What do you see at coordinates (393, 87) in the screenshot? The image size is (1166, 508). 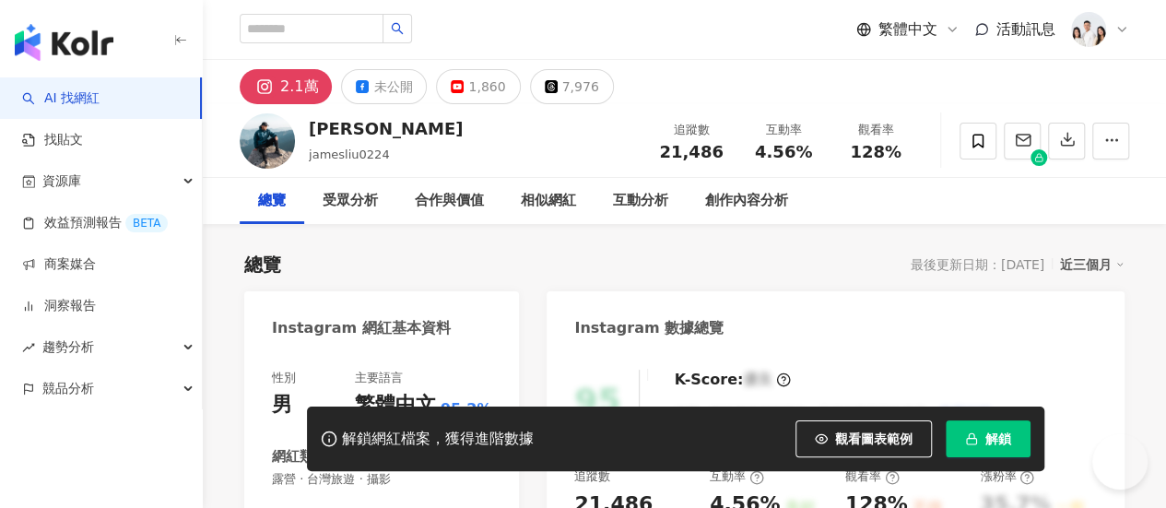 I see `div: 未公開` at bounding box center [393, 87].